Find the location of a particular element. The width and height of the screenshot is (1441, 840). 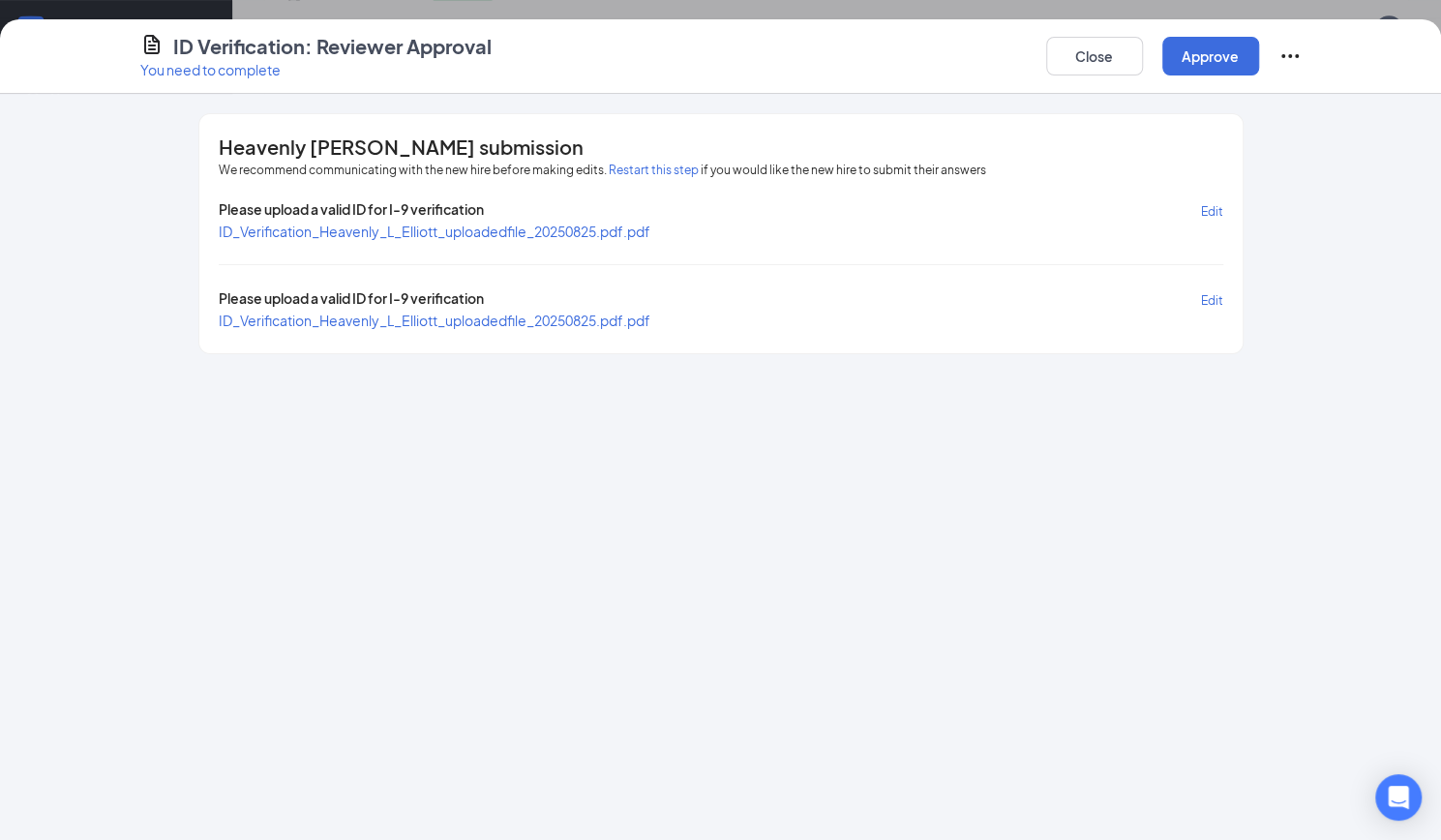

div: Open Intercom Messenger is located at coordinates (1398, 797).